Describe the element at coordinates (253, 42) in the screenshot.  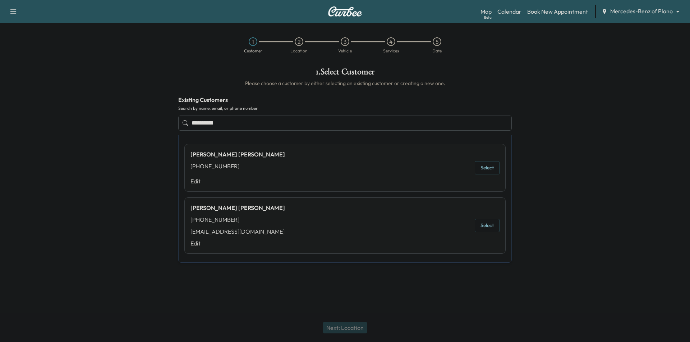
I see `div: 1` at that location.